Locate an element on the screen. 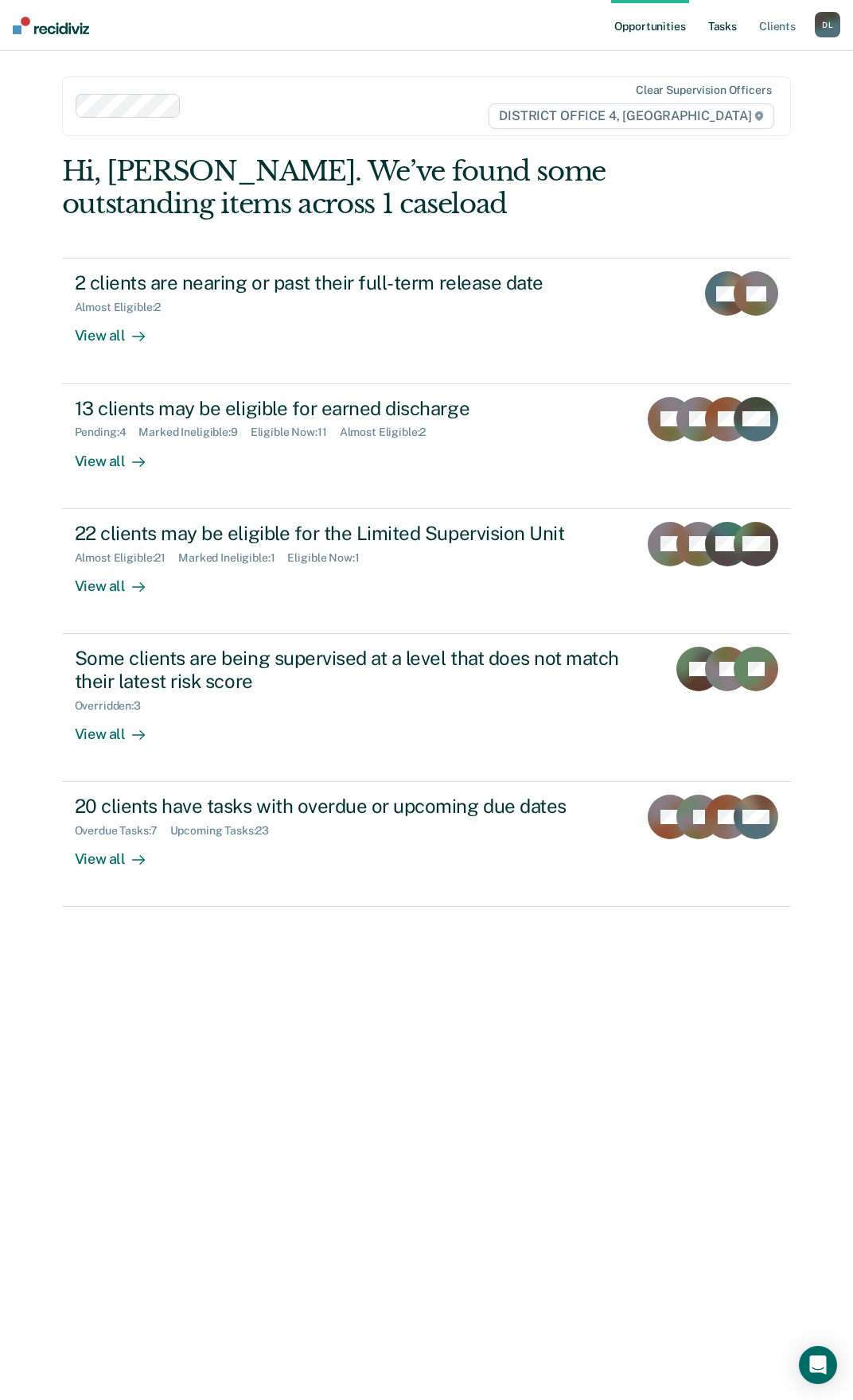 Image resolution: width=853 pixels, height=1400 pixels. div: Clear supervision officers is located at coordinates (703, 90).